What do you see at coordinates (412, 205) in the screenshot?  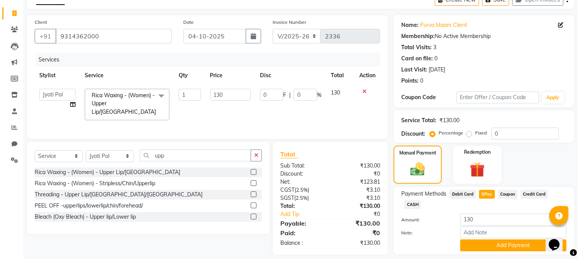 I see `span: CASH` at bounding box center [412, 205].